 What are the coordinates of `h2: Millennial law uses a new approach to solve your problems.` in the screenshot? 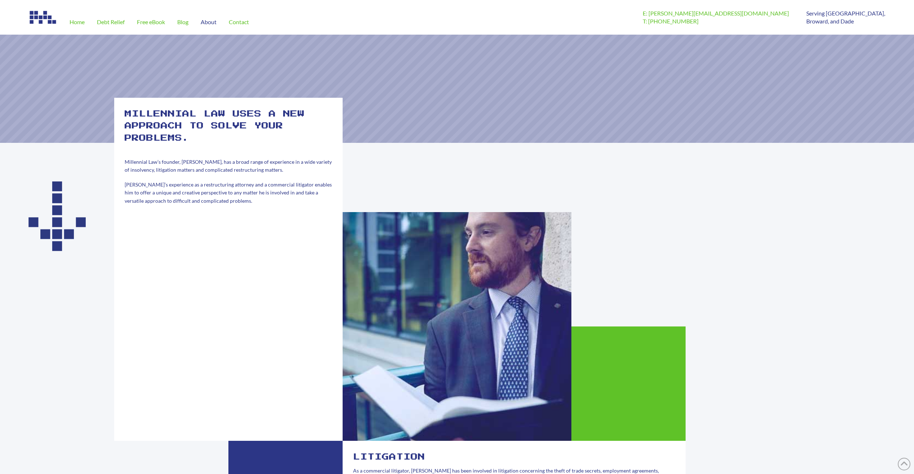 It's located at (228, 126).